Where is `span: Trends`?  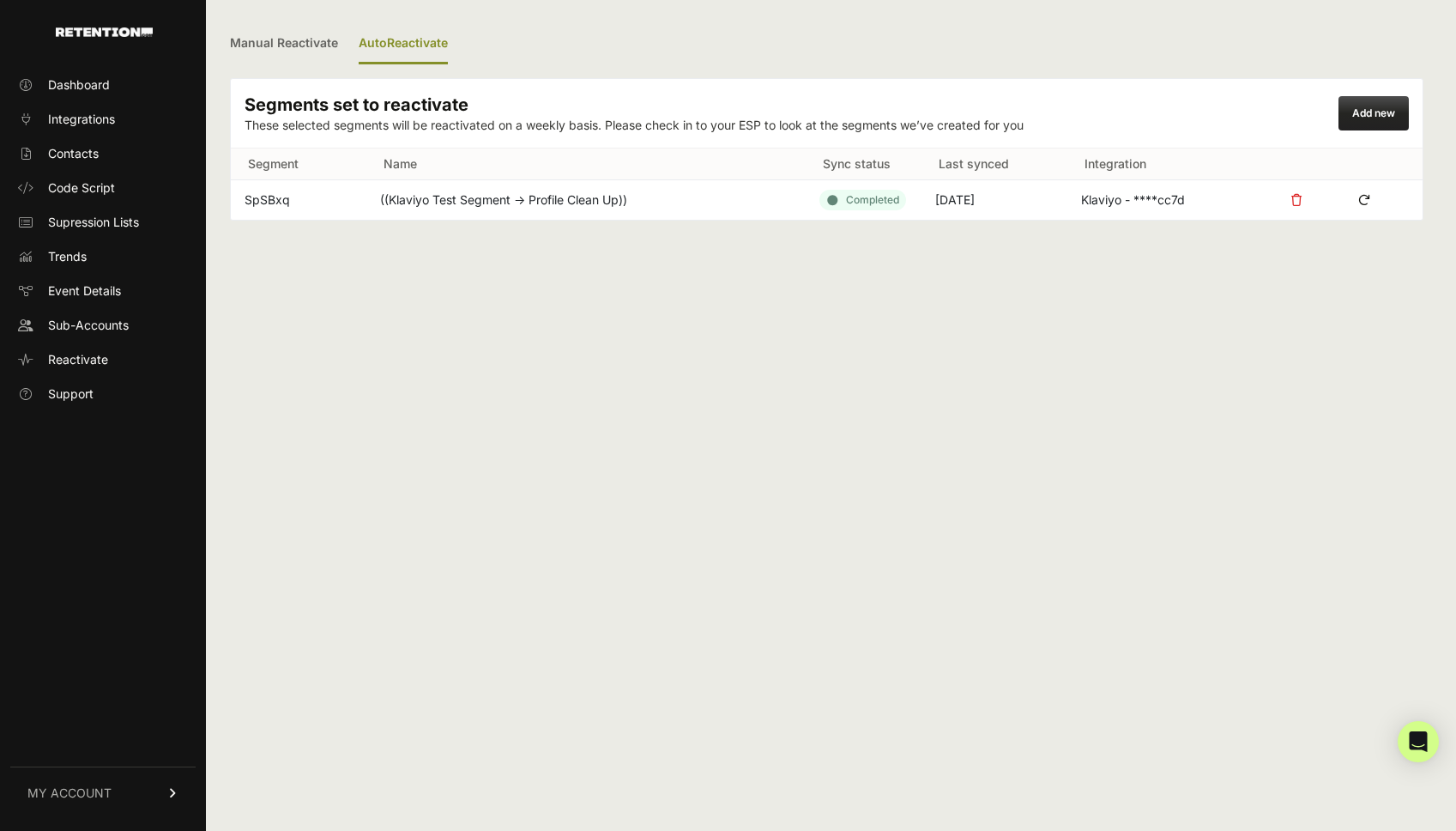 span: Trends is located at coordinates (67, 257).